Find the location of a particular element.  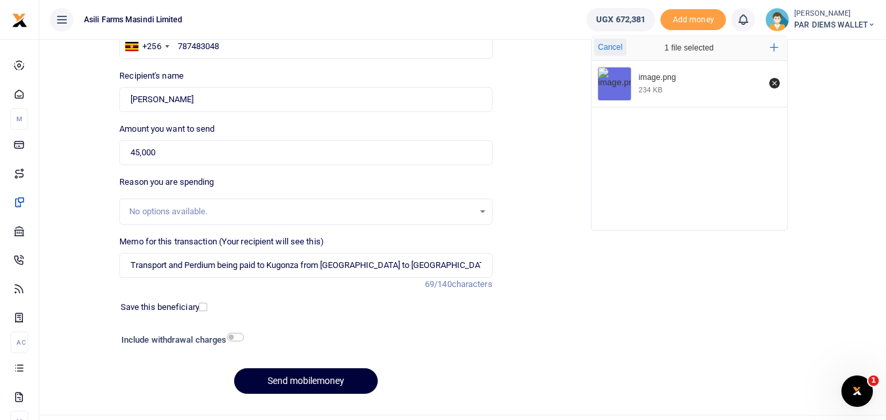

li: Ac is located at coordinates (19, 342).